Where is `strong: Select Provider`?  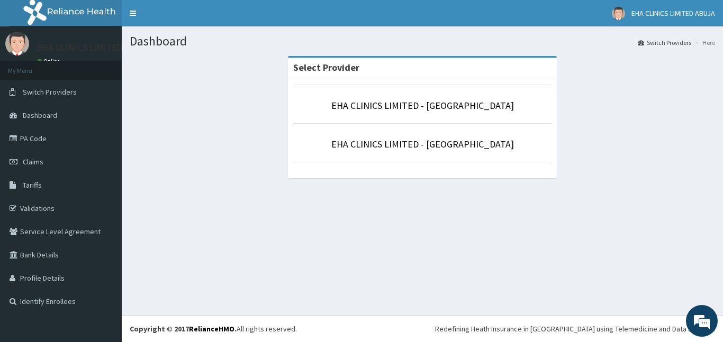
strong: Select Provider is located at coordinates (326, 67).